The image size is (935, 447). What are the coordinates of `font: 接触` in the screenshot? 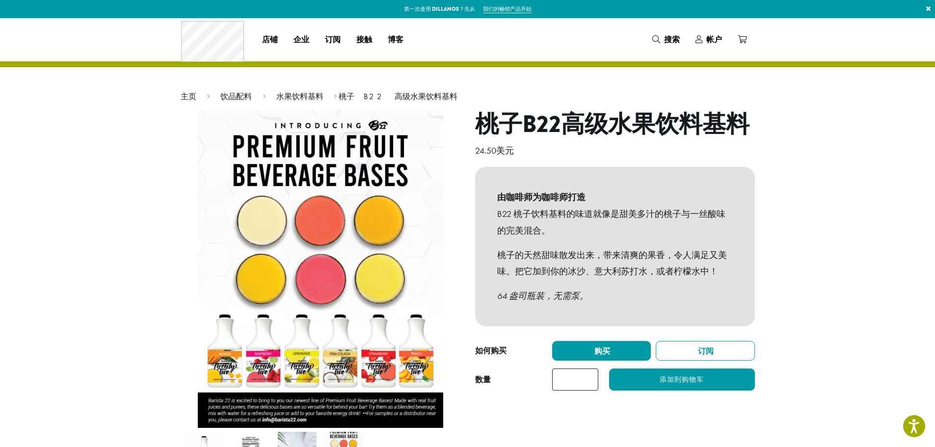 It's located at (364, 39).